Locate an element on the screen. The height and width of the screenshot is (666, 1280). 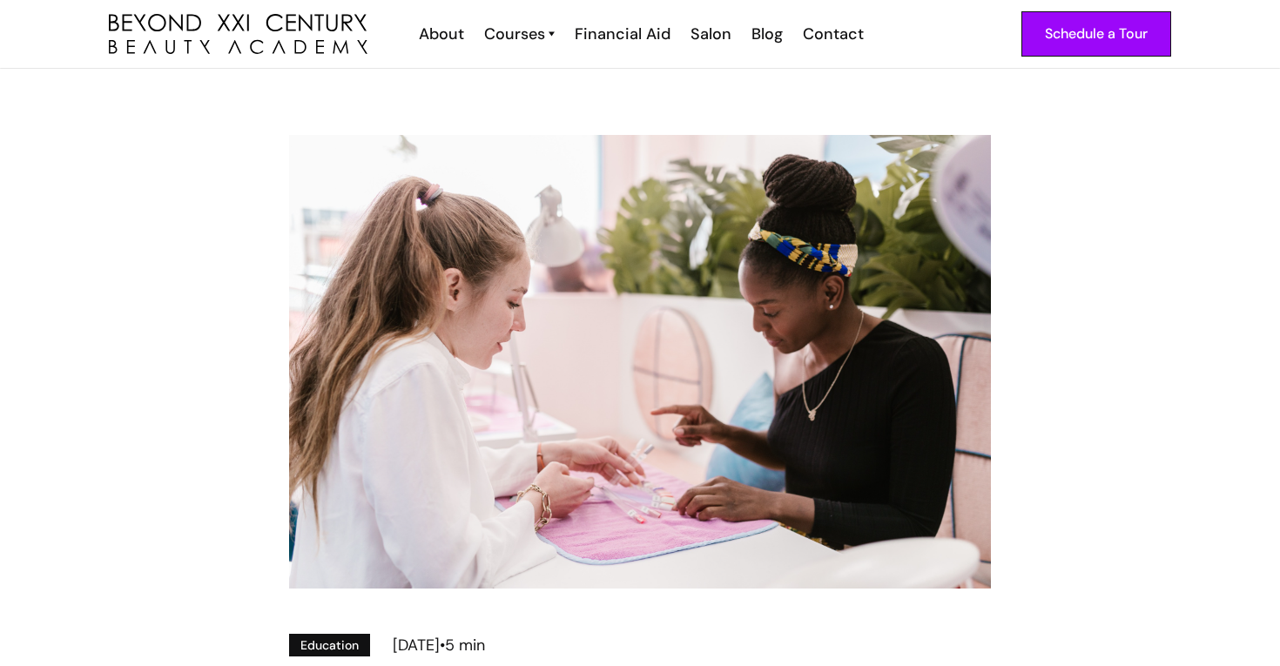
a: Courses is located at coordinates (519, 34).